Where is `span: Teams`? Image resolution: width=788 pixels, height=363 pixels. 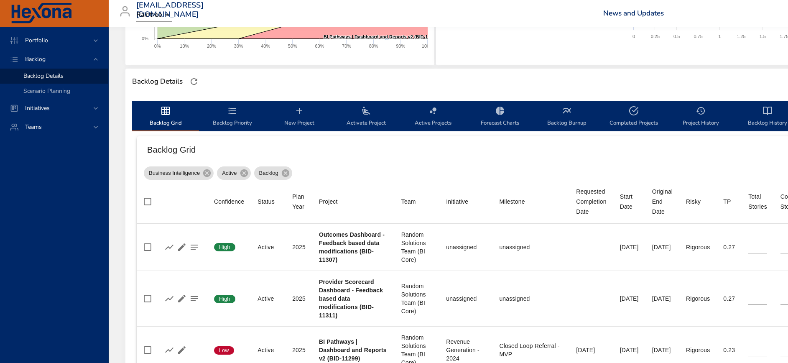
span: Teams is located at coordinates (33, 127).